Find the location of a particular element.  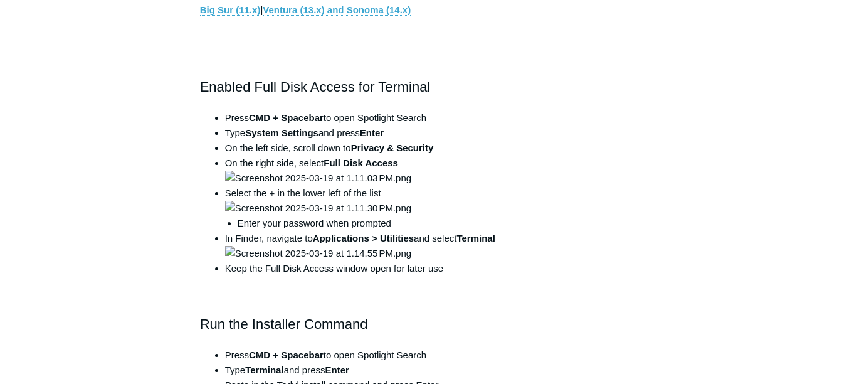

li: On the left side, scroll down to is located at coordinates (434, 148).